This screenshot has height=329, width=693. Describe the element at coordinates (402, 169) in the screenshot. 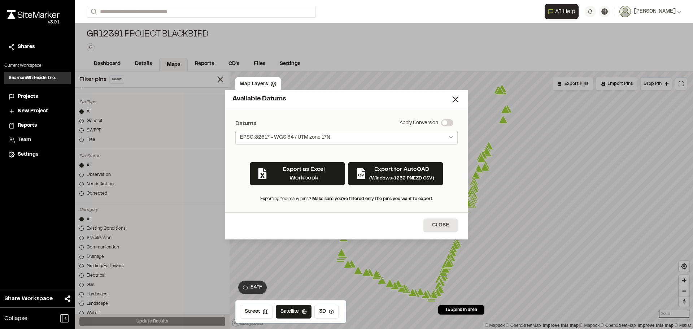

I see `p: Export for AutoCAD` at that location.